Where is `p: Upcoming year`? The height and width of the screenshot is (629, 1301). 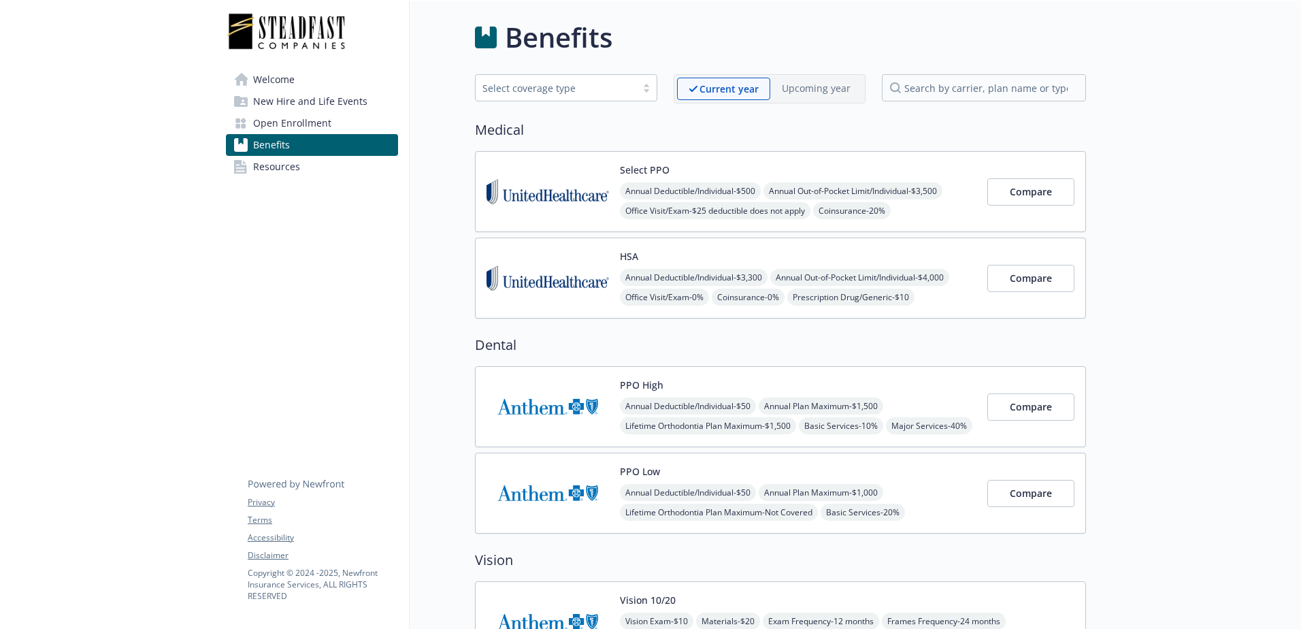 p: Upcoming year is located at coordinates (816, 88).